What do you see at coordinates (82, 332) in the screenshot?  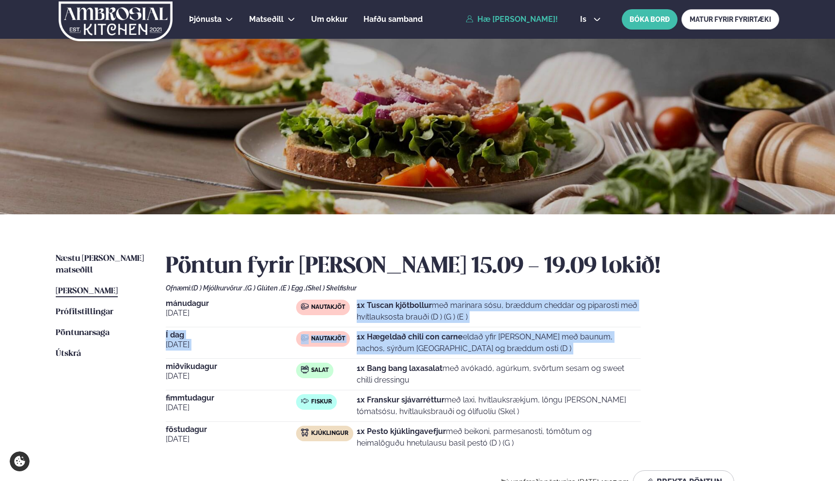 I see `span: Pöntunarsaga` at bounding box center [82, 332].